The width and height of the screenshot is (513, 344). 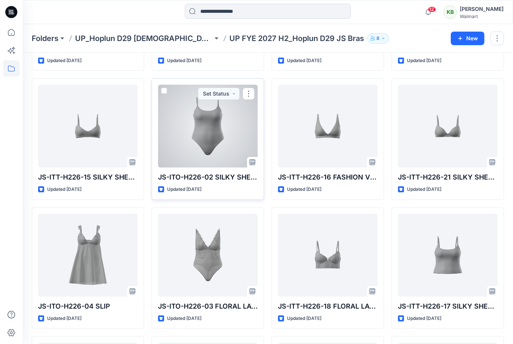 I want to click on p: JS-ITO-H226-03 FLORAL LACE BODYSUIT, so click(x=208, y=307).